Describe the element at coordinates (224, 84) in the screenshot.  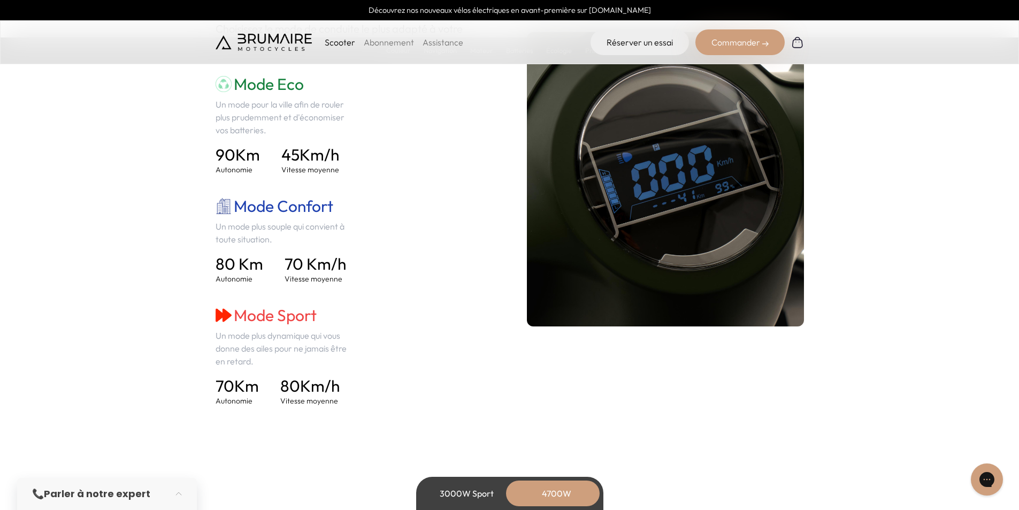
I see `img: mode-eco.png` at that location.